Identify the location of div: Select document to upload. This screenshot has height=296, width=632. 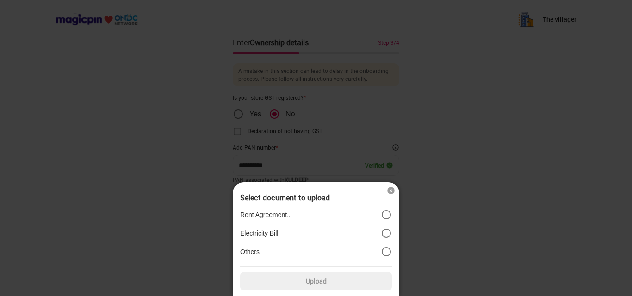
(316, 198).